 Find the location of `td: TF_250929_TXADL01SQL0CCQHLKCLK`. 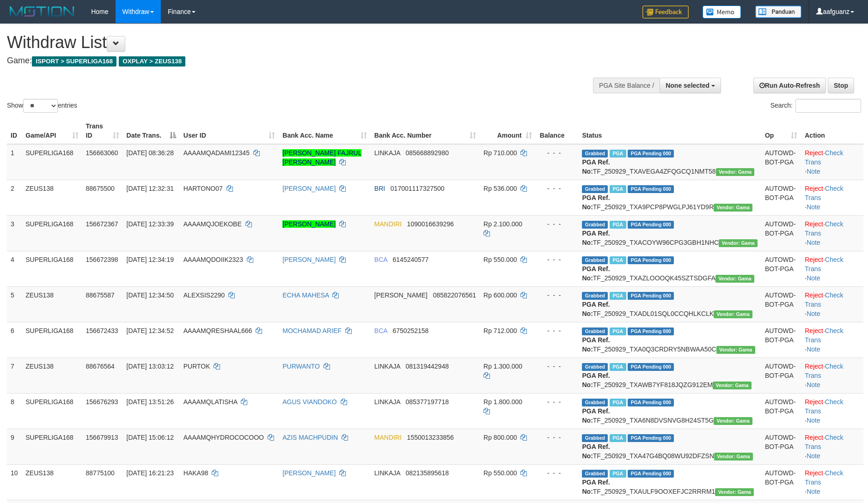

td: TF_250929_TXADL01SQL0CCQHLKCLK is located at coordinates (669, 304).